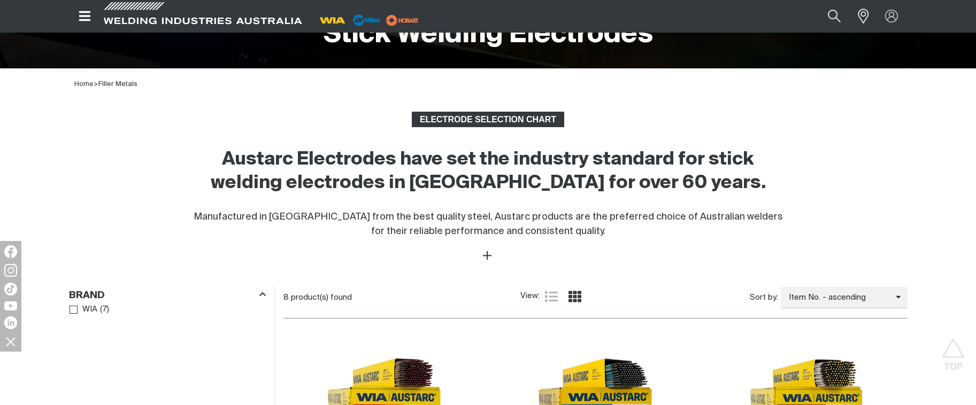 The image size is (976, 405). I want to click on img: hide socials, so click(11, 342).